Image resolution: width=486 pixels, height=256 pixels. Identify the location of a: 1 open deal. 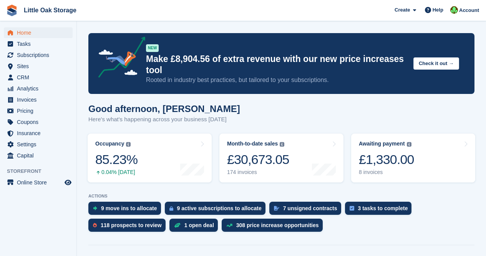
(196, 227).